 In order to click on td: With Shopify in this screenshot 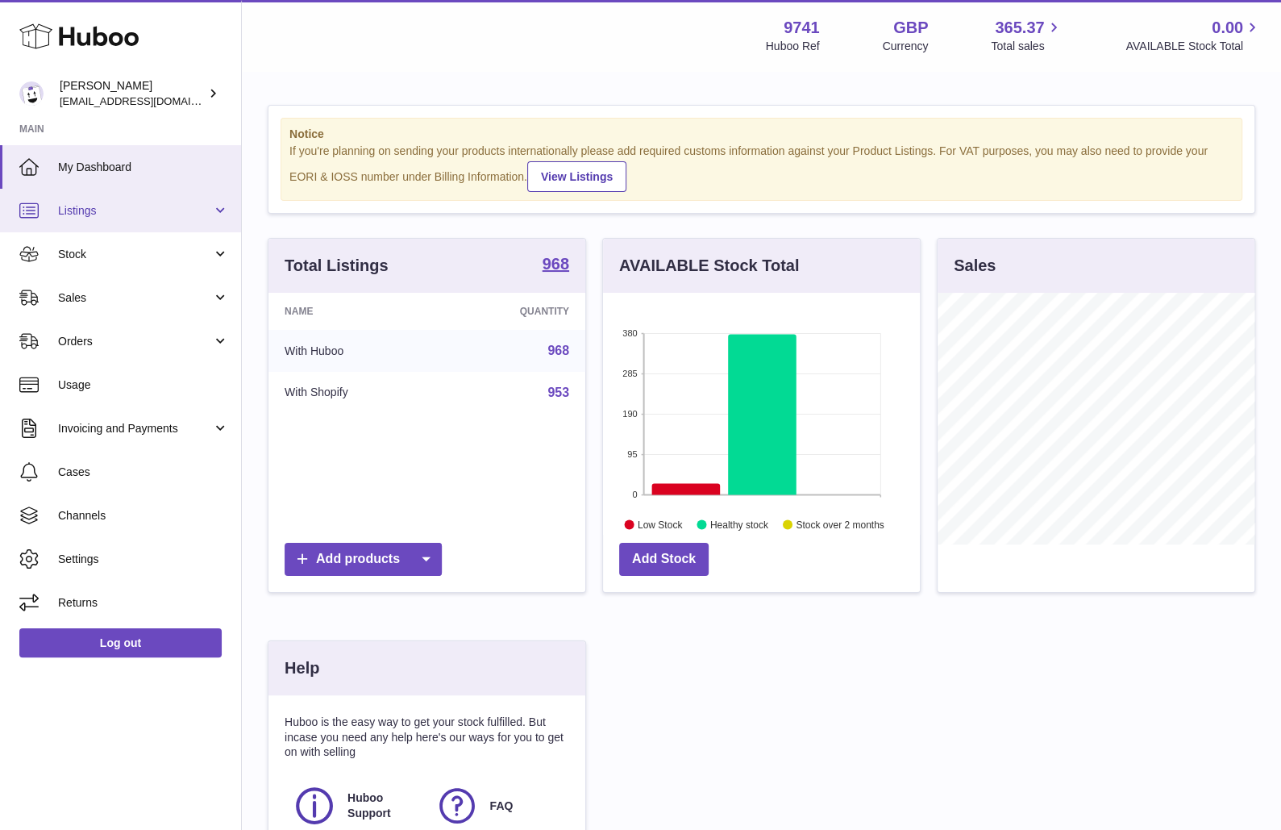, I will do `click(354, 393)`.